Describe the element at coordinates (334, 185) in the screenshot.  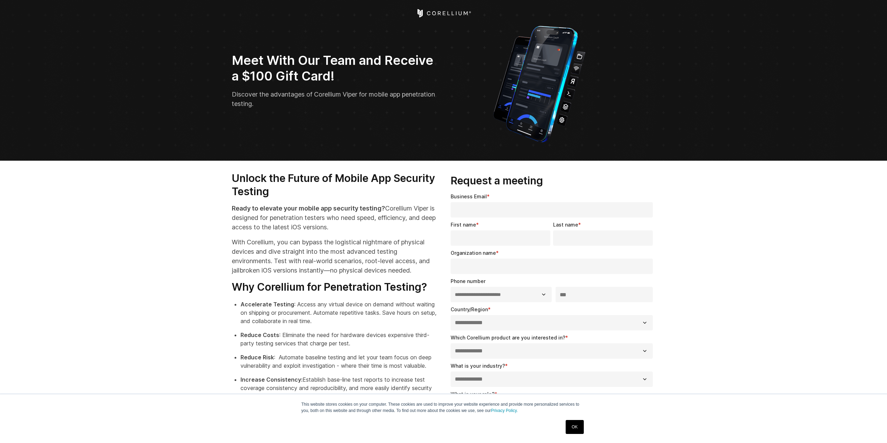
I see `h3: Unlock the Future of Mobile App Security Testing` at that location.